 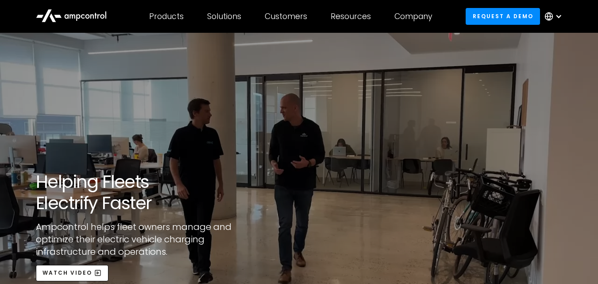 What do you see at coordinates (351, 16) in the screenshot?
I see `div: Resources` at bounding box center [351, 16].